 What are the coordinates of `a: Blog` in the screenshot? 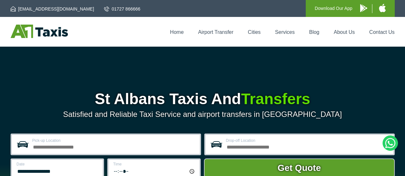 It's located at (314, 32).